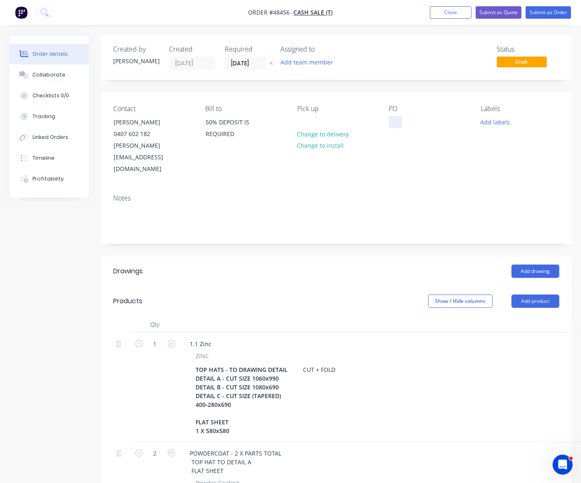 Image resolution: width=581 pixels, height=483 pixels. Describe the element at coordinates (48, 179) in the screenshot. I see `div: Profitability` at that location.